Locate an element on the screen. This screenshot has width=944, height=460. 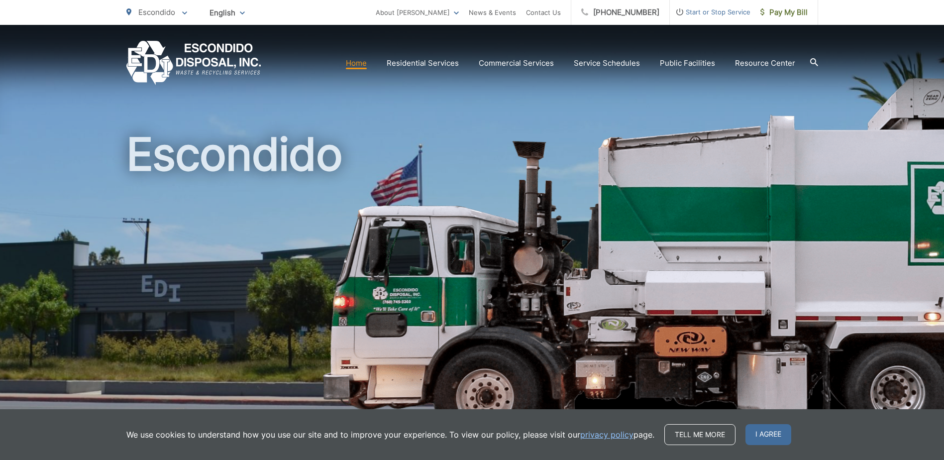
span: Escondido is located at coordinates (157, 12).